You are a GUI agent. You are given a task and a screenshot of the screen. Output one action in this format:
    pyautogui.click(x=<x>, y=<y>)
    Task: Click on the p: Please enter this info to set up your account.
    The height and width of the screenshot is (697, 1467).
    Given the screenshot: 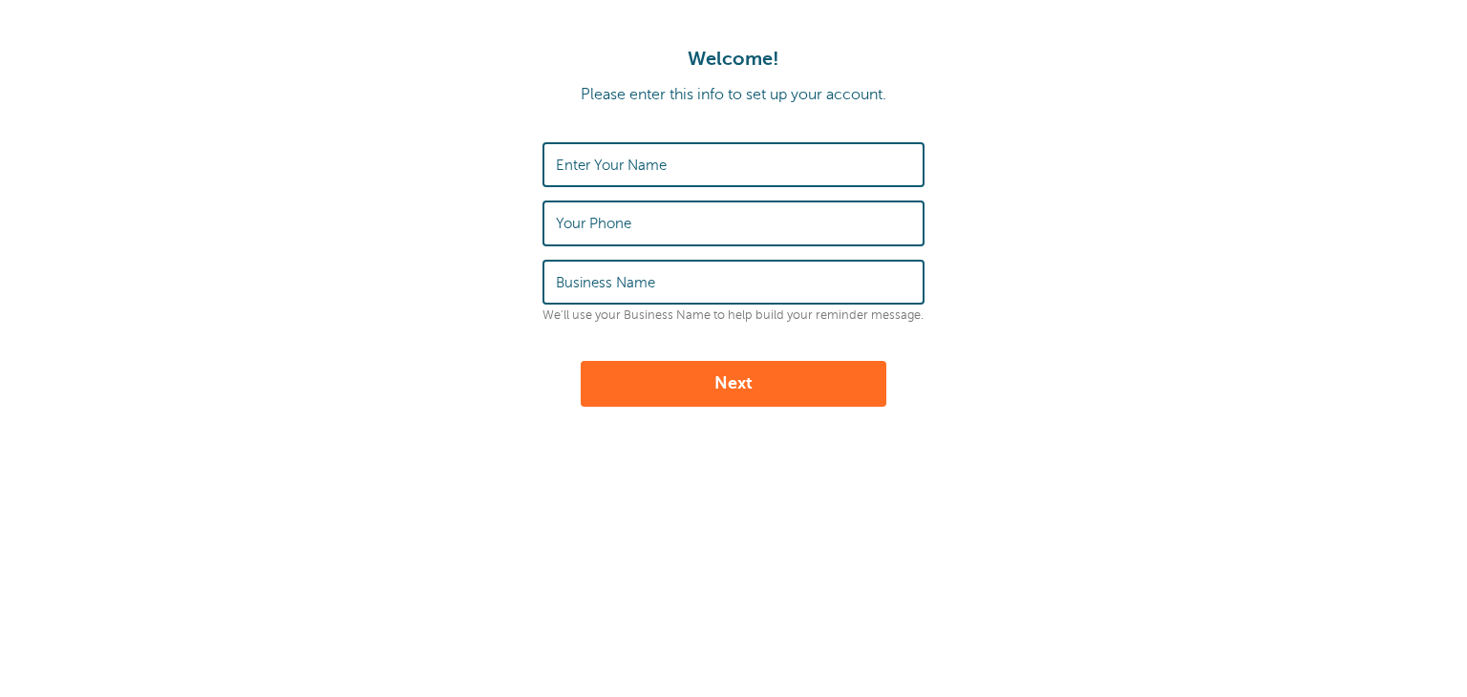 What is the action you would take?
    pyautogui.click(x=733, y=95)
    